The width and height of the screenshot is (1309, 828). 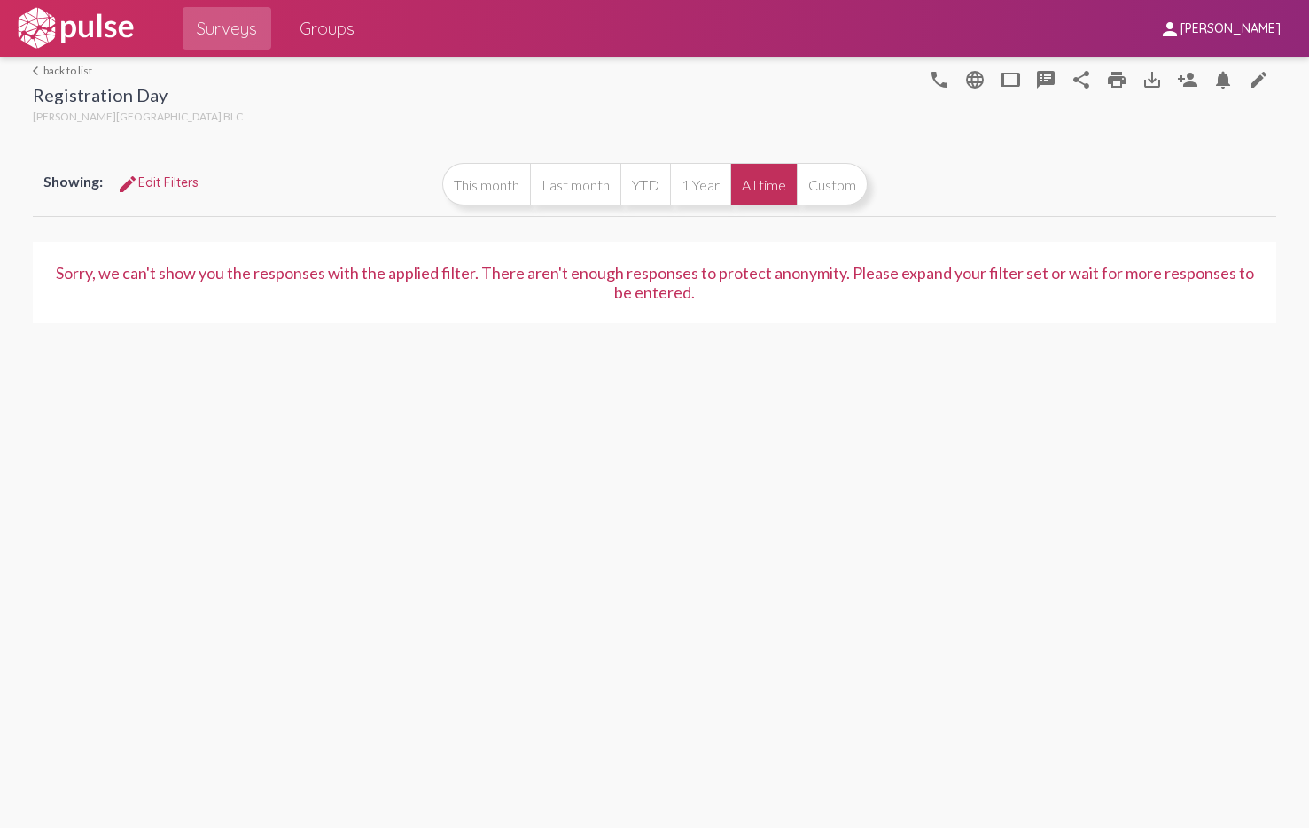 What do you see at coordinates (38, 71) in the screenshot?
I see `mat-icon: arrow_back_ios` at bounding box center [38, 71].